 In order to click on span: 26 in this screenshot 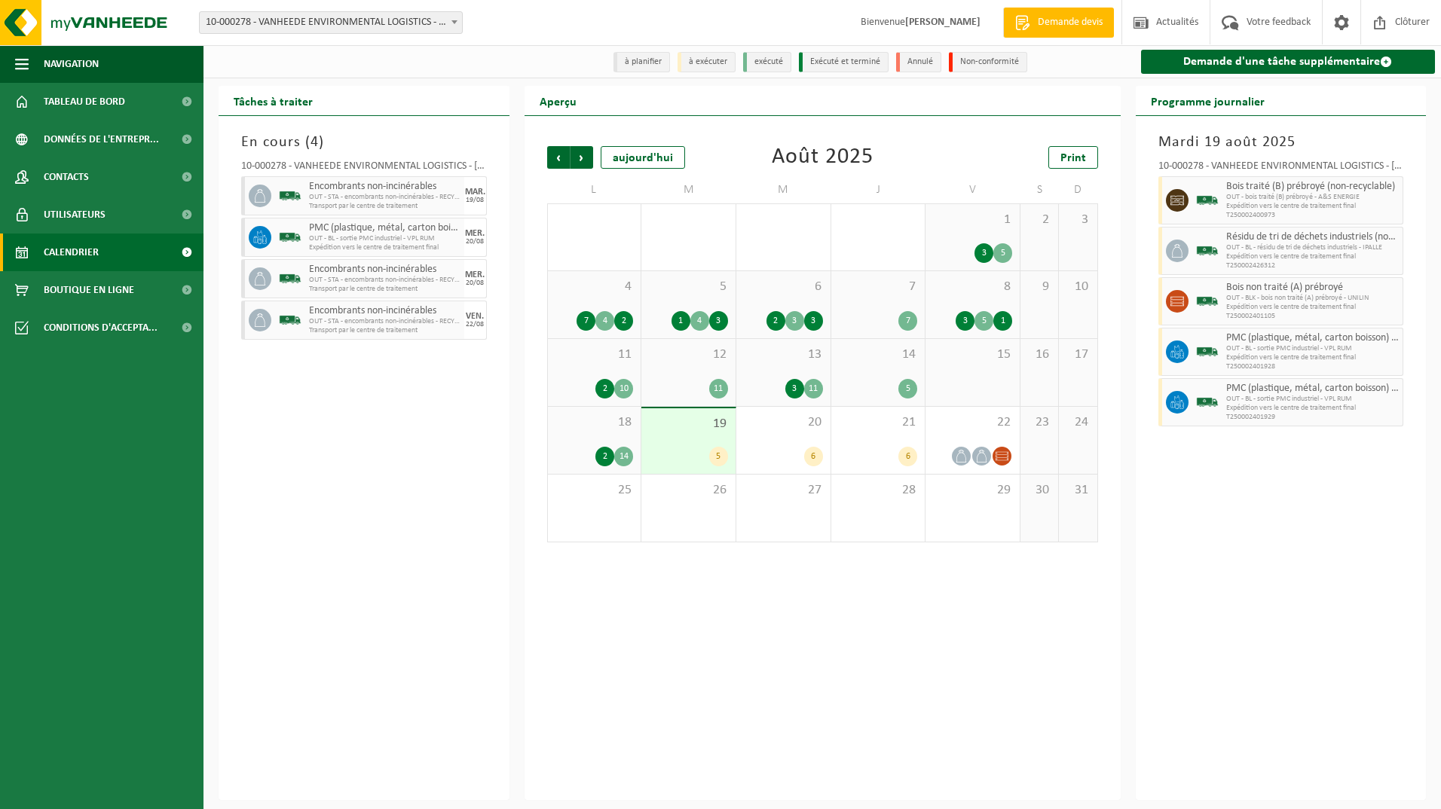, I will do `click(688, 491)`.